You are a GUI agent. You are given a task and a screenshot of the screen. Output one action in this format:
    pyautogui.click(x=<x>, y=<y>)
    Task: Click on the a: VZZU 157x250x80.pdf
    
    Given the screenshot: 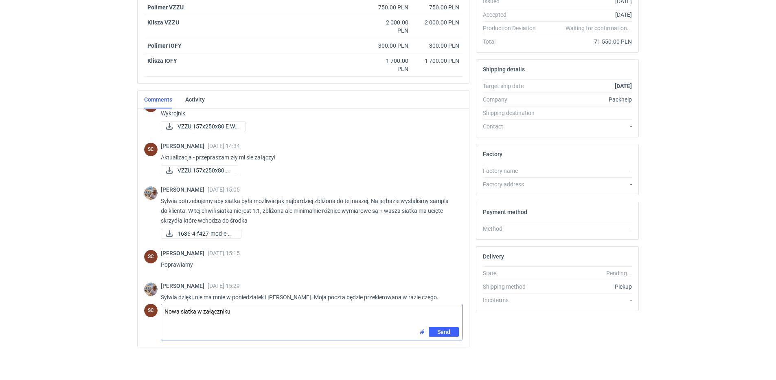 What is the action you would take?
    pyautogui.click(x=200, y=170)
    